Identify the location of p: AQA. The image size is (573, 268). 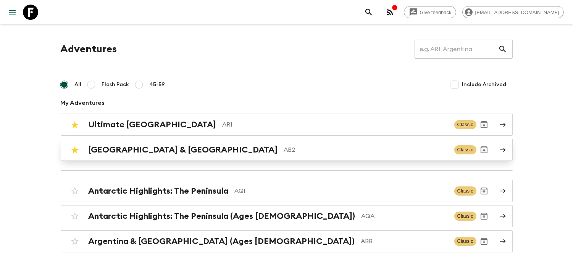
(405, 216).